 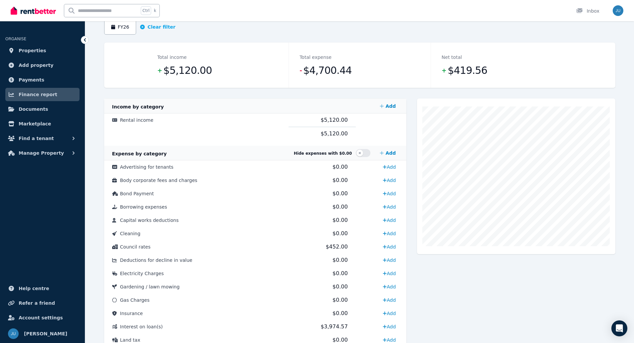 I want to click on a: Add property, so click(x=42, y=65).